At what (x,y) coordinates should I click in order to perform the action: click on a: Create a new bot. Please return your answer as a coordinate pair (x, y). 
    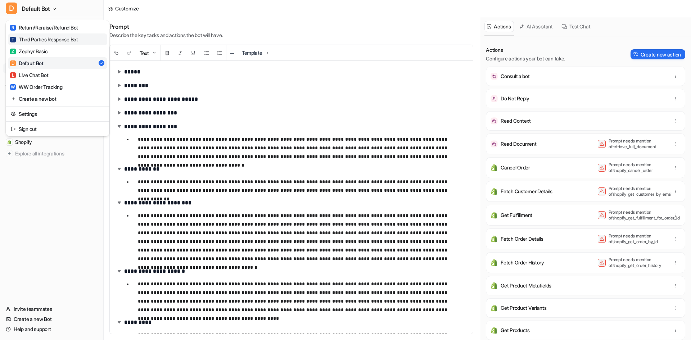
    Looking at the image, I should click on (58, 99).